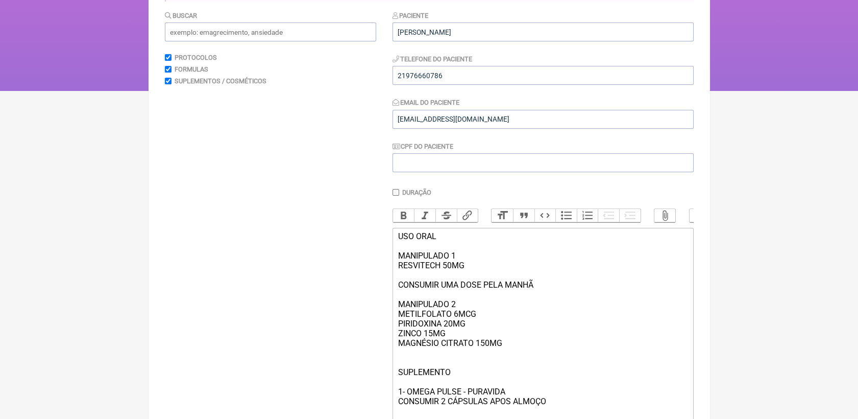  What do you see at coordinates (425, 215) in the screenshot?
I see `button: Italic` at bounding box center [425, 215].